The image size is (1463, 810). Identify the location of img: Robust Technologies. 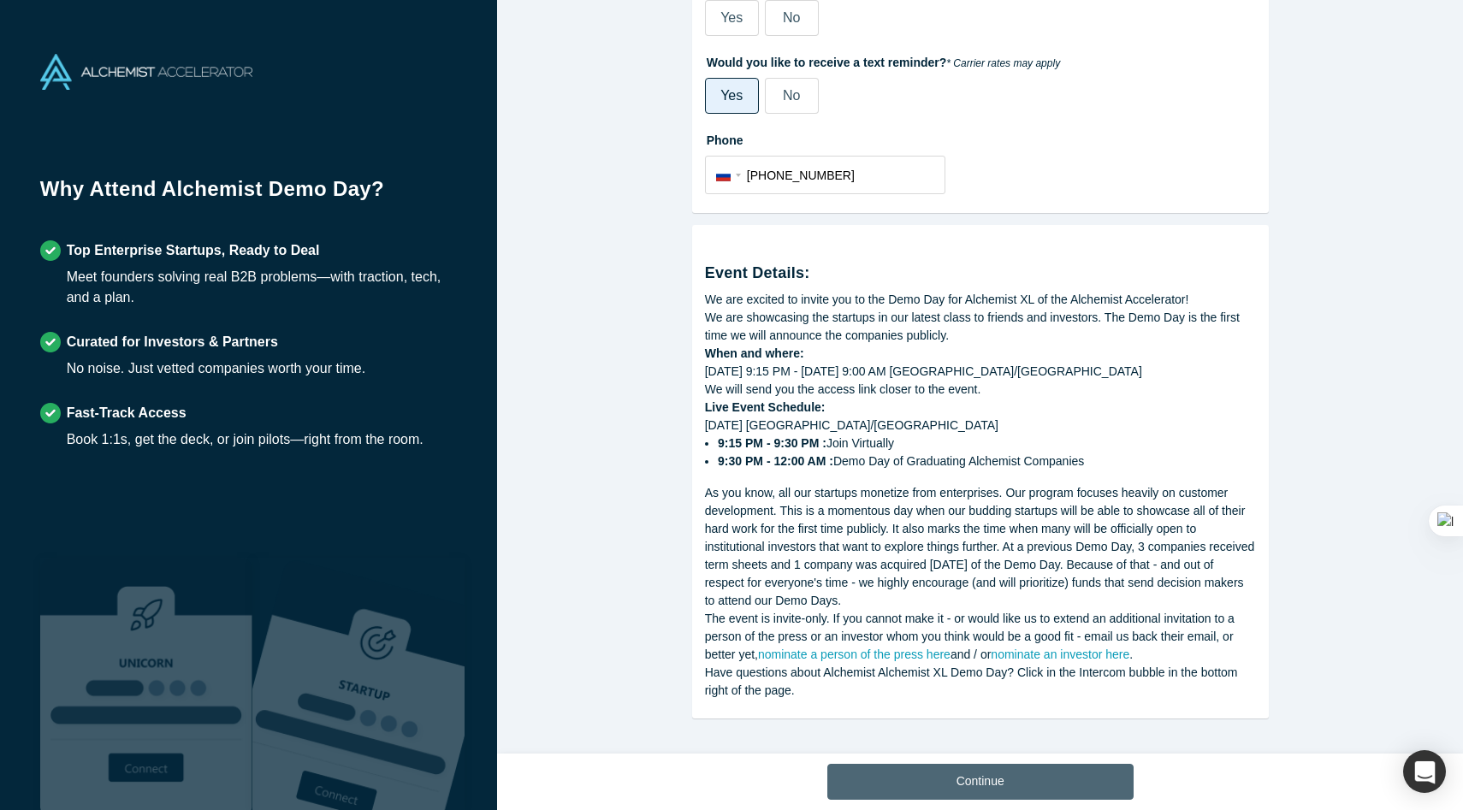
(146, 683).